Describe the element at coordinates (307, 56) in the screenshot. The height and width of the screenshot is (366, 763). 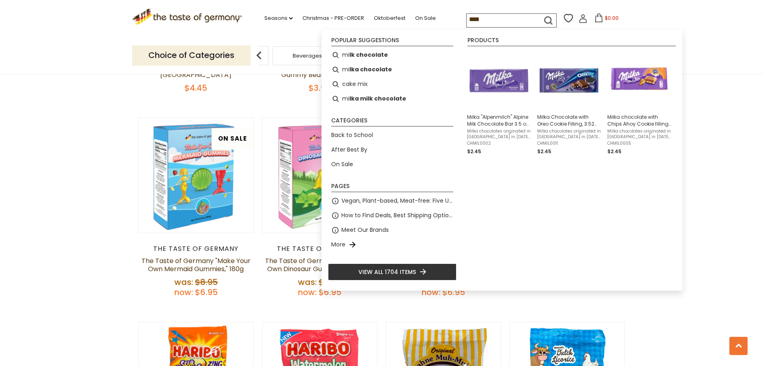
I see `a: Beverages` at that location.